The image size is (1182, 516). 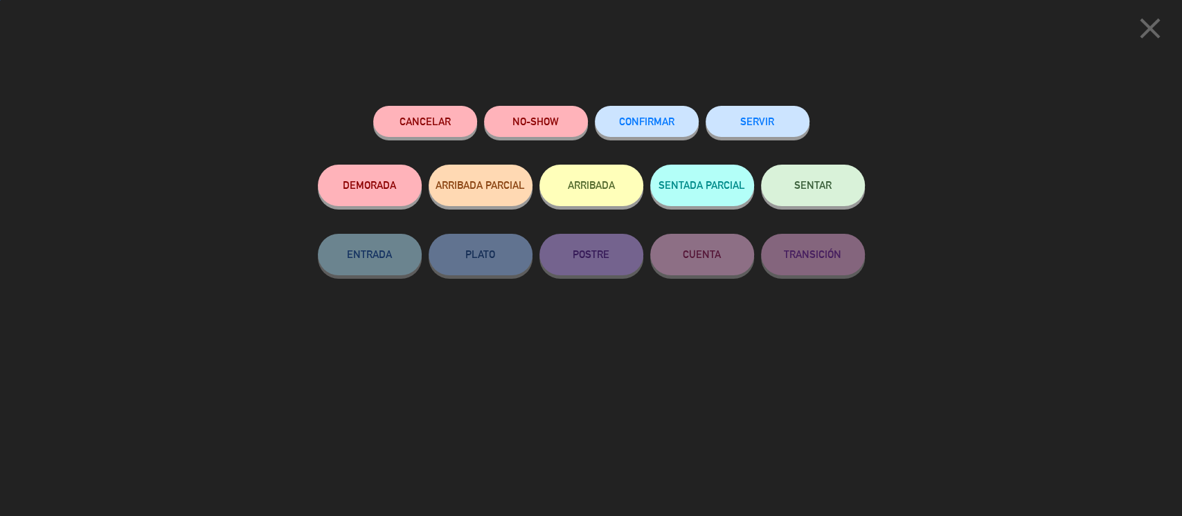 What do you see at coordinates (646, 121) in the screenshot?
I see `span: CONFIRMAR` at bounding box center [646, 121].